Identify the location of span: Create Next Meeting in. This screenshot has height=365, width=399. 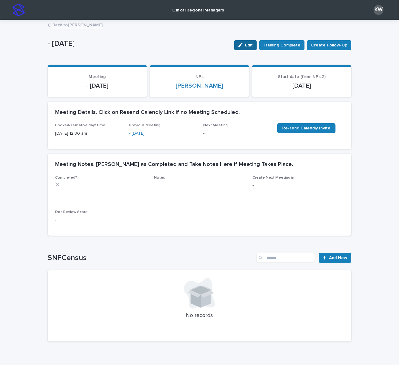
(273, 178).